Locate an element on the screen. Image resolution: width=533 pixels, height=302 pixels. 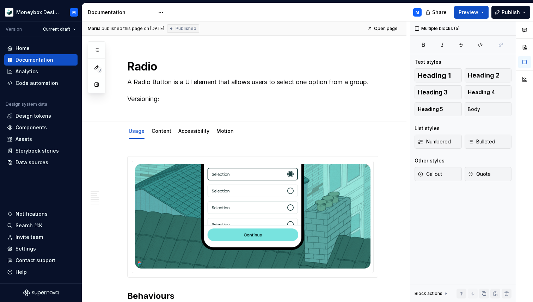
span: Heading 1 is located at coordinates (434, 75).